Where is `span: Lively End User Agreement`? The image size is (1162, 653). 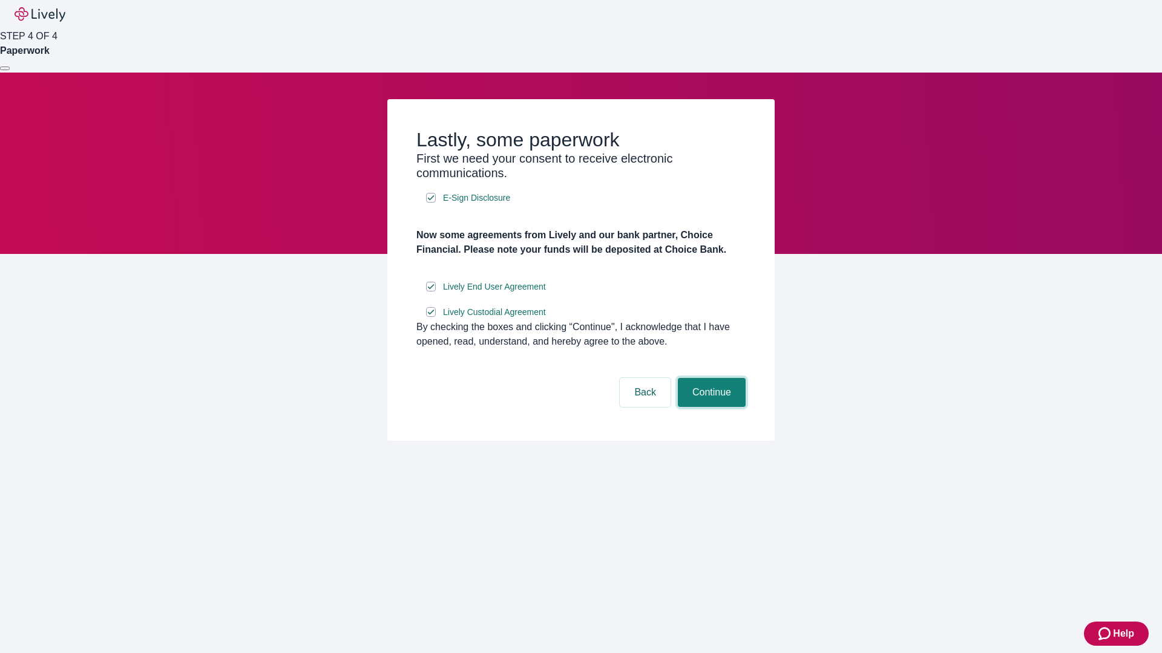
span: Lively End User Agreement is located at coordinates (494, 287).